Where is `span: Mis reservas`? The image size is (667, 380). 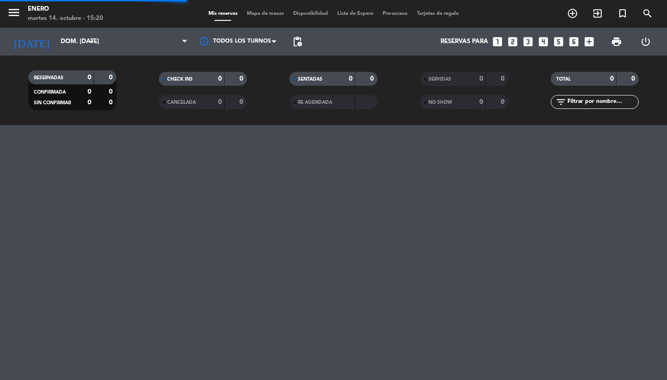 span: Mis reservas is located at coordinates (223, 13).